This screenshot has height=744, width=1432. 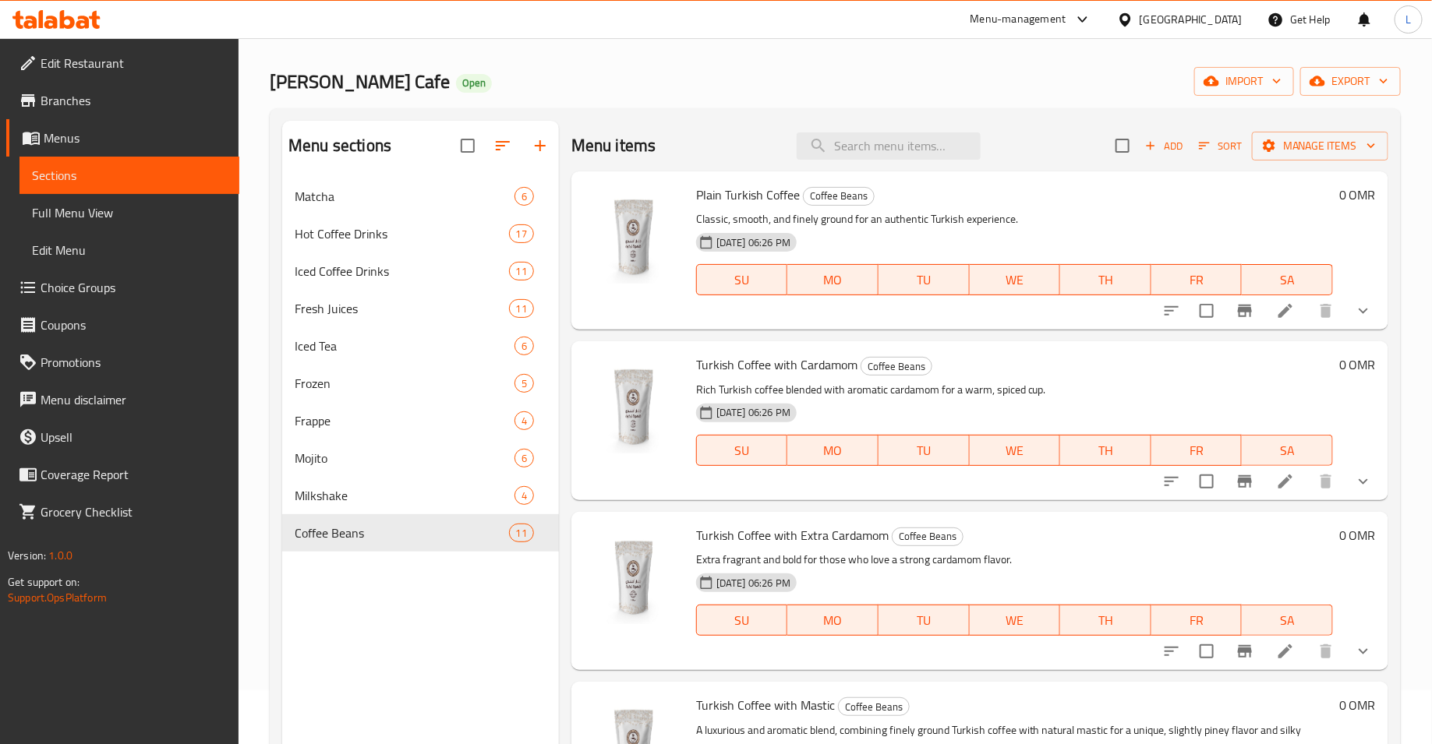 What do you see at coordinates (122, 288) in the screenshot?
I see `a: Choice Groups` at bounding box center [122, 288].